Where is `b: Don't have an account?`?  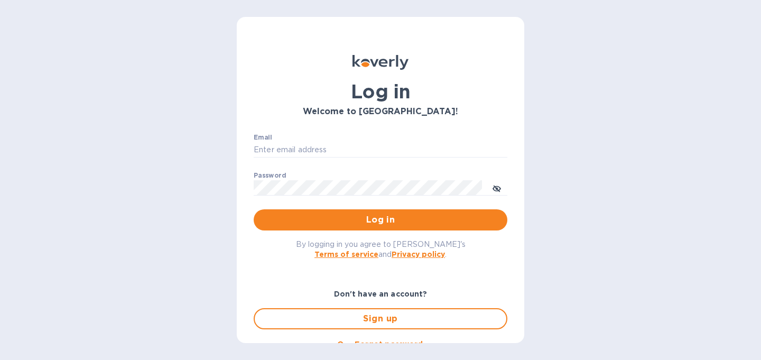
b: Don't have an account? is located at coordinates (381, 294).